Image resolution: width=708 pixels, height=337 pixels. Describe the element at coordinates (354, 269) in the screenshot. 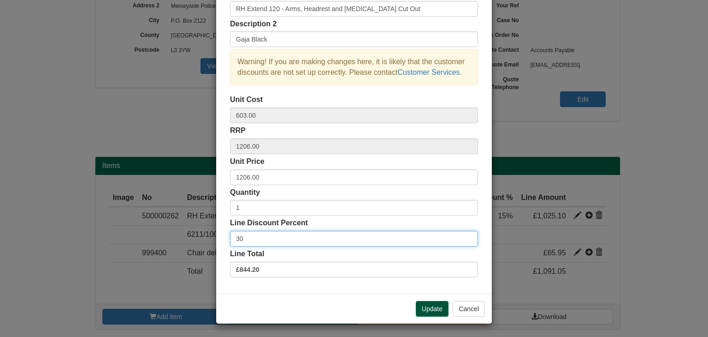

I see `label: £844.20` at that location.